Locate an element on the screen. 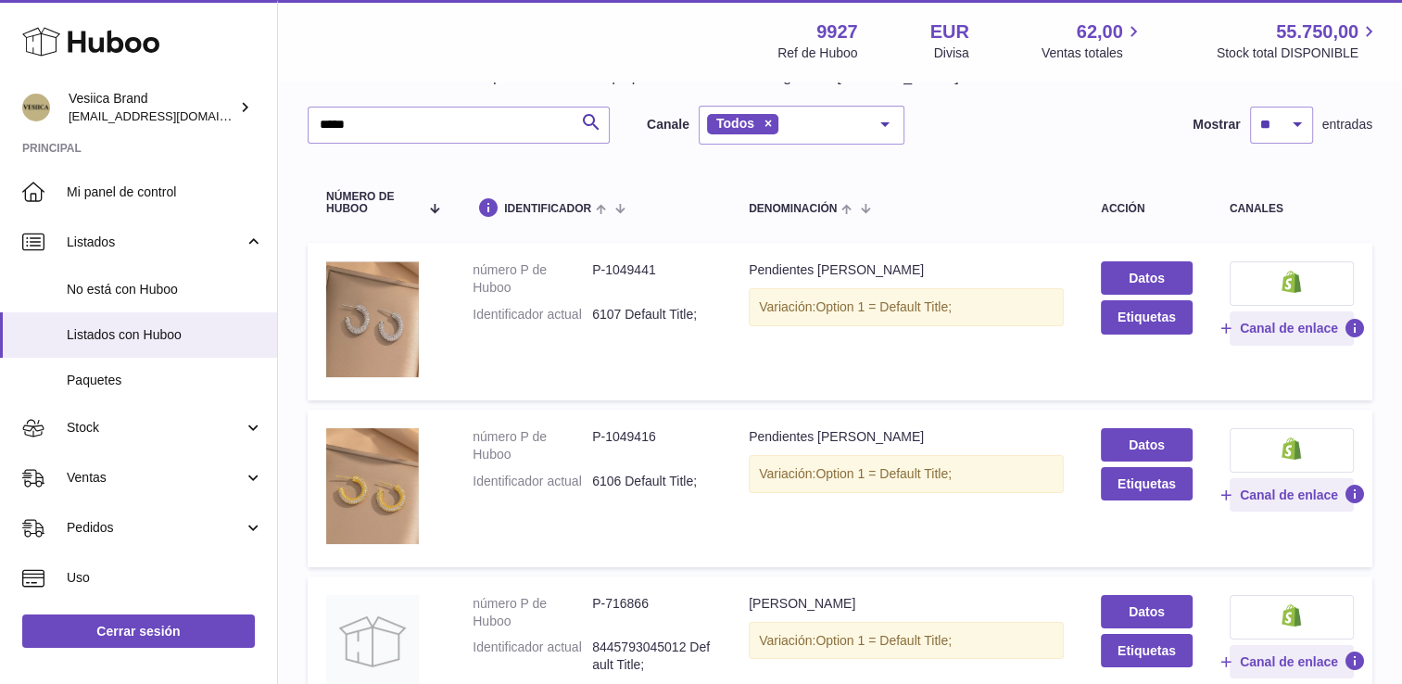 The image size is (1402, 684). strong: 9927 is located at coordinates (837, 32).